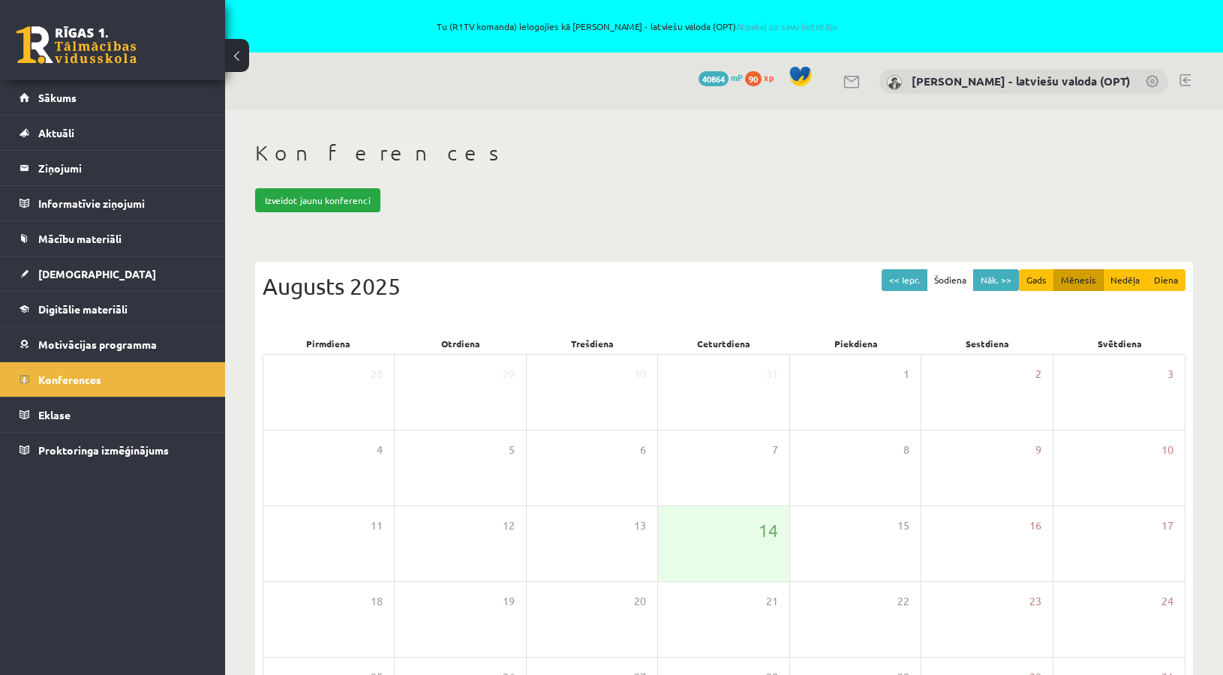 The width and height of the screenshot is (1223, 675). Describe the element at coordinates (592, 344) in the screenshot. I see `div: Trešdiena` at that location.